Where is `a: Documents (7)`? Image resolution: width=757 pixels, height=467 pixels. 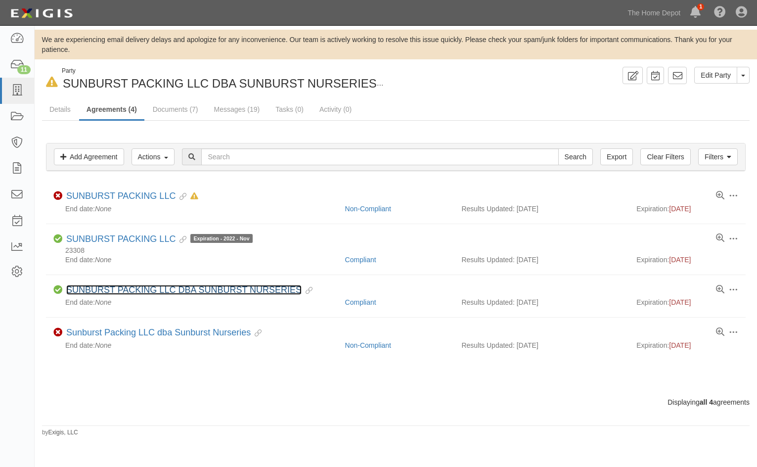
a: Documents (7) is located at coordinates (176, 109).